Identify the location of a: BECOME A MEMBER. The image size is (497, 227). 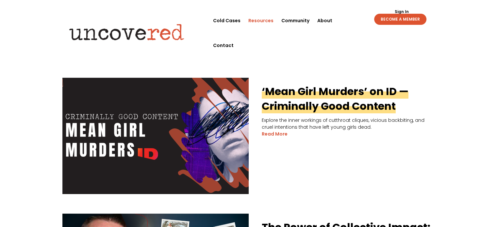
(400, 19).